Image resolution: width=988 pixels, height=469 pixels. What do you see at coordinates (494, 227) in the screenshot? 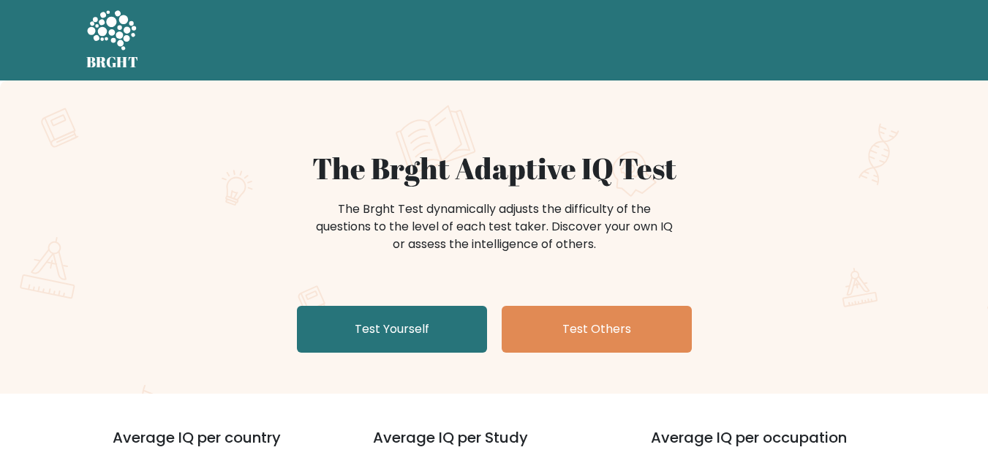
I see `div: The Brght Test dynamically adjusts the difficulty of the questions to the level of each test take...` at bounding box center [494, 227].